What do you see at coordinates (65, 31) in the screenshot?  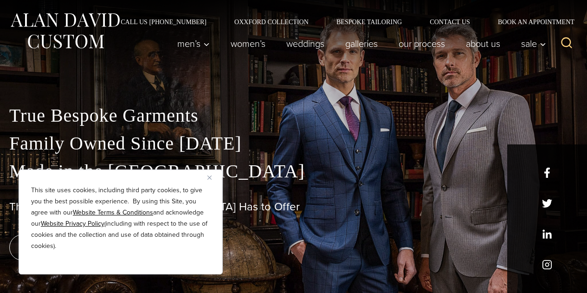 I see `img: Alan David Custom` at bounding box center [65, 31].